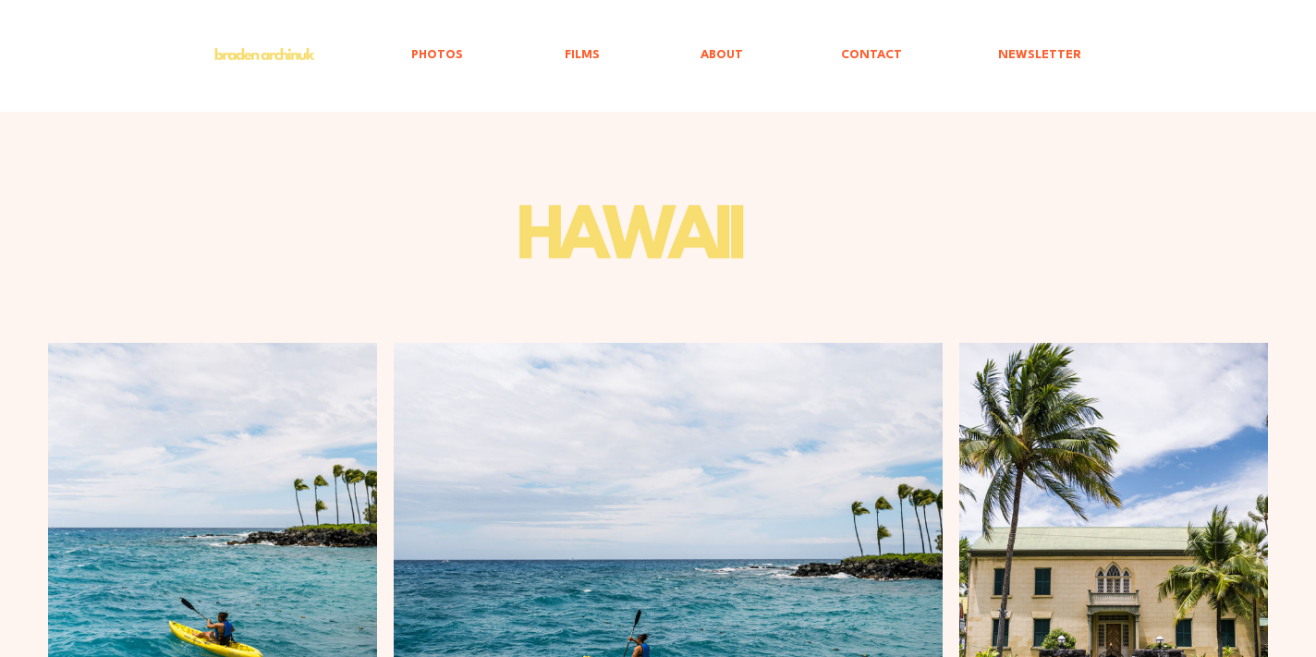 The image size is (1316, 657). I want to click on p: NEWSLETTER, so click(1040, 55).